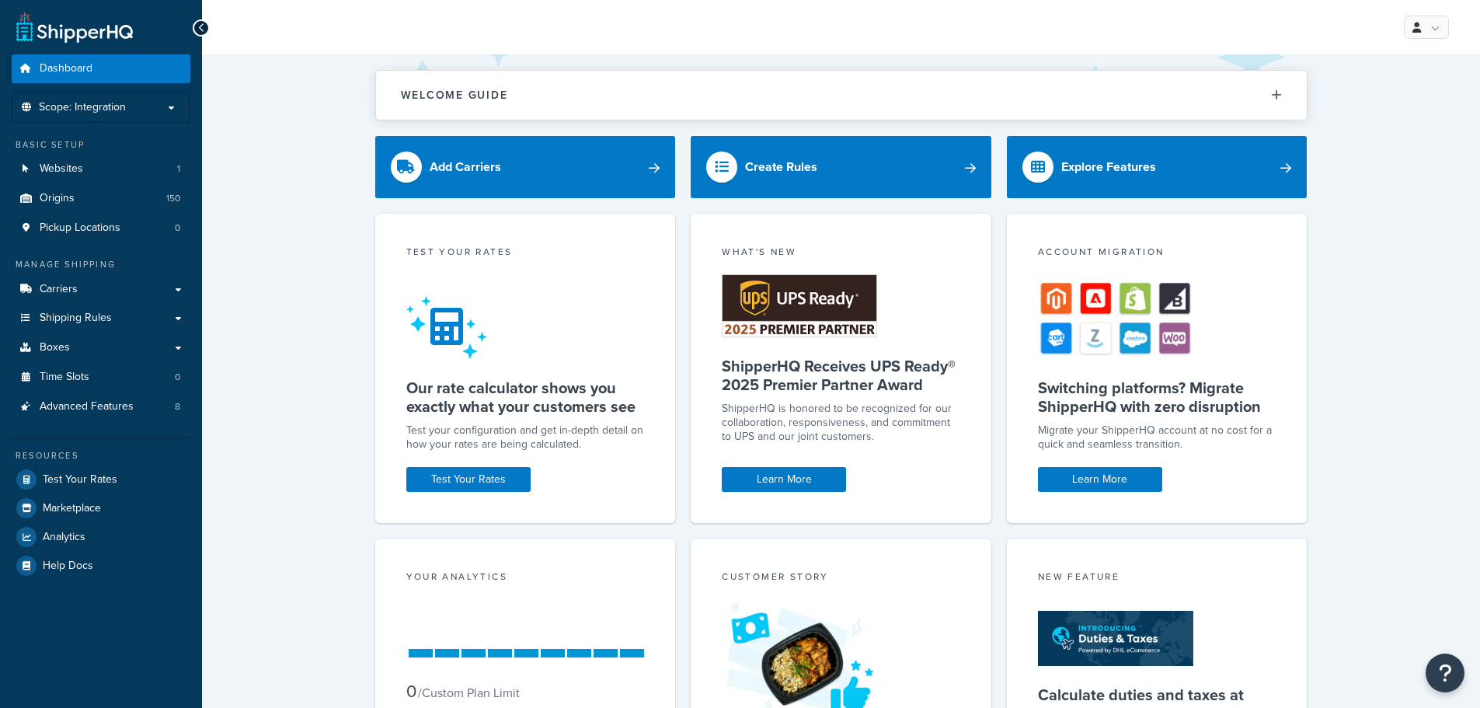  I want to click on h5: ShipperHQ Receives UPS Ready® 2025 Premier Partner Award, so click(841, 375).